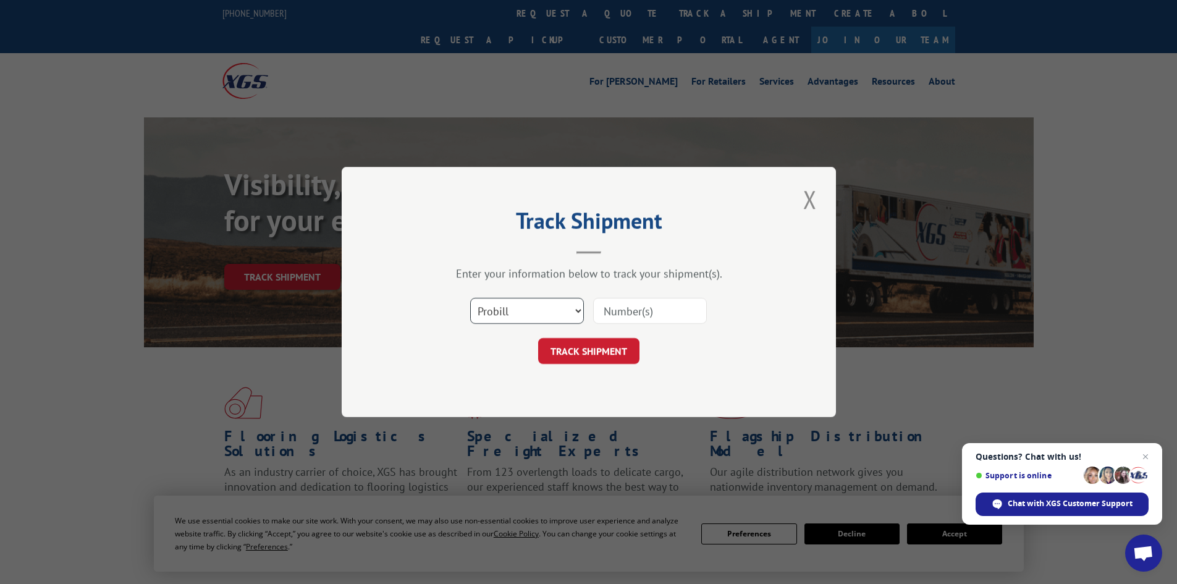 Image resolution: width=1177 pixels, height=584 pixels. I want to click on h2: Track Shipment, so click(589, 224).